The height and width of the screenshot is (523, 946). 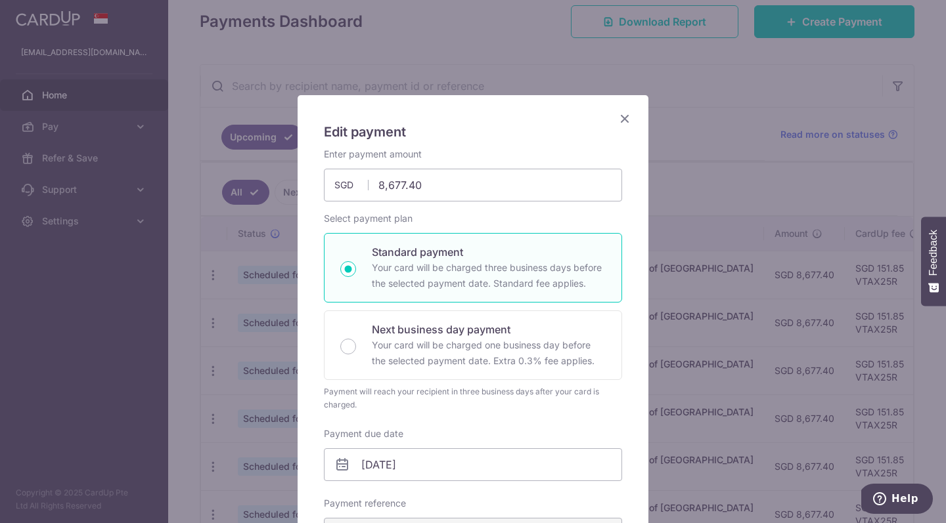 What do you see at coordinates (489, 276) in the screenshot?
I see `p: Your card will be charged three business days before the selected payment date. Standard fee appl...` at bounding box center [489, 276].